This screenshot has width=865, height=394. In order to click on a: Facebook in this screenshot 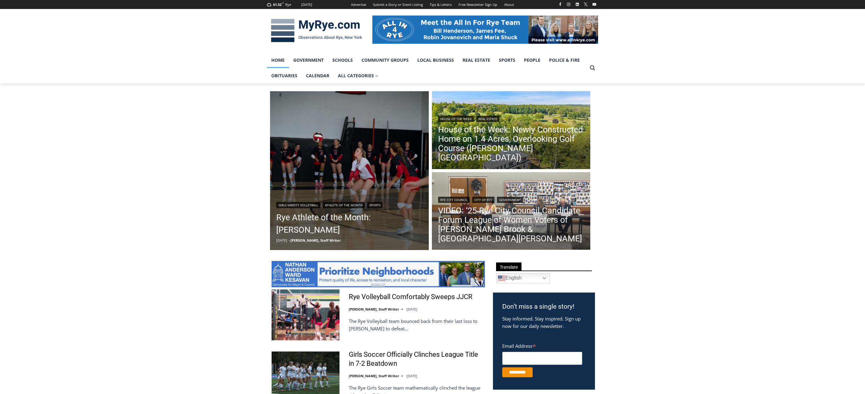, I will do `click(560, 4)`.